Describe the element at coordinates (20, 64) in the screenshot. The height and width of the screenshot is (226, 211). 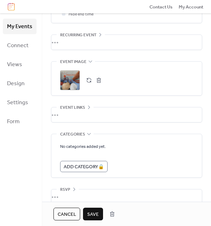
I see `a: Views` at that location.